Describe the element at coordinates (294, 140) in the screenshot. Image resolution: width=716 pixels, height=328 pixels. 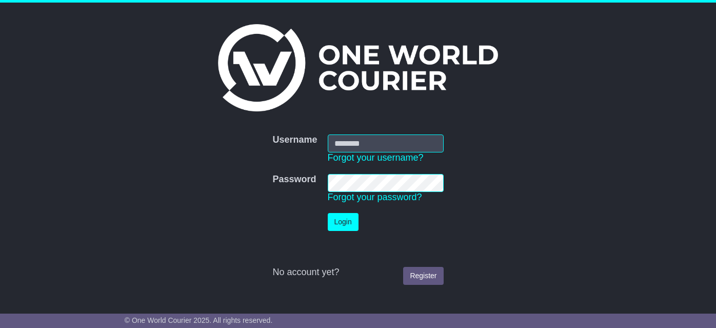
I see `label: Username` at that location.